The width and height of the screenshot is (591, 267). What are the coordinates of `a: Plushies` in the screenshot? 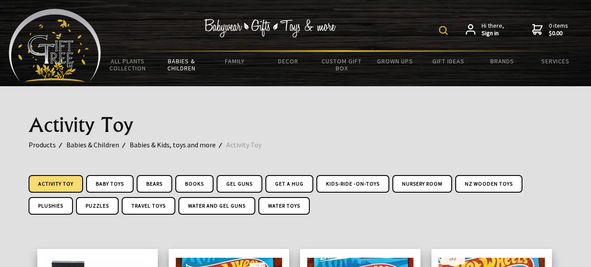 It's located at (51, 206).